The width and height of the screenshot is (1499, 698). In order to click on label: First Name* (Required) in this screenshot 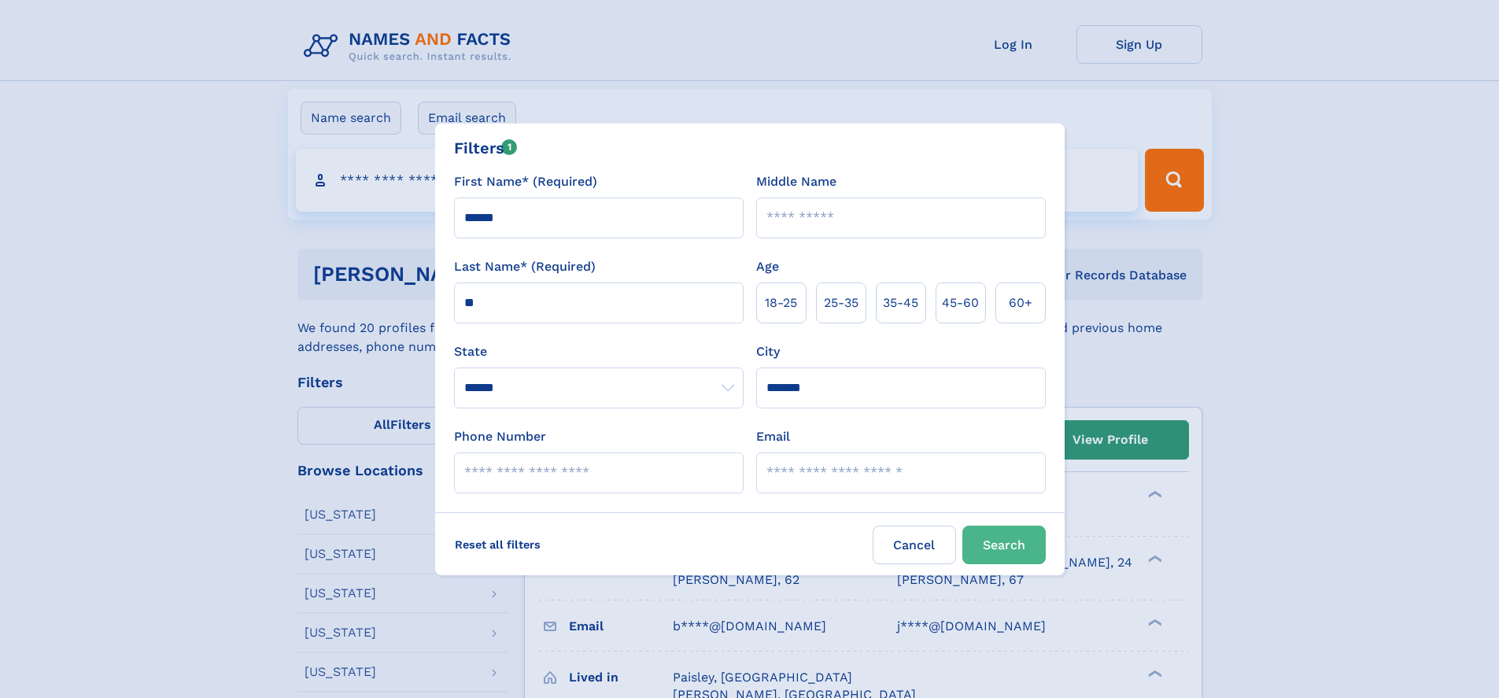, I will do `click(526, 182)`.